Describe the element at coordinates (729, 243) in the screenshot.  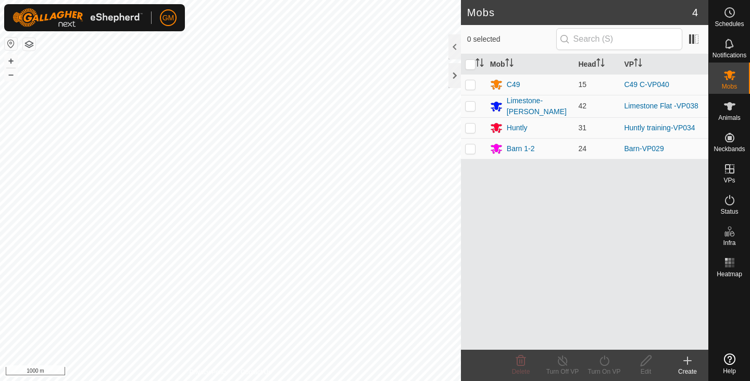
I see `span: Infra` at that location.